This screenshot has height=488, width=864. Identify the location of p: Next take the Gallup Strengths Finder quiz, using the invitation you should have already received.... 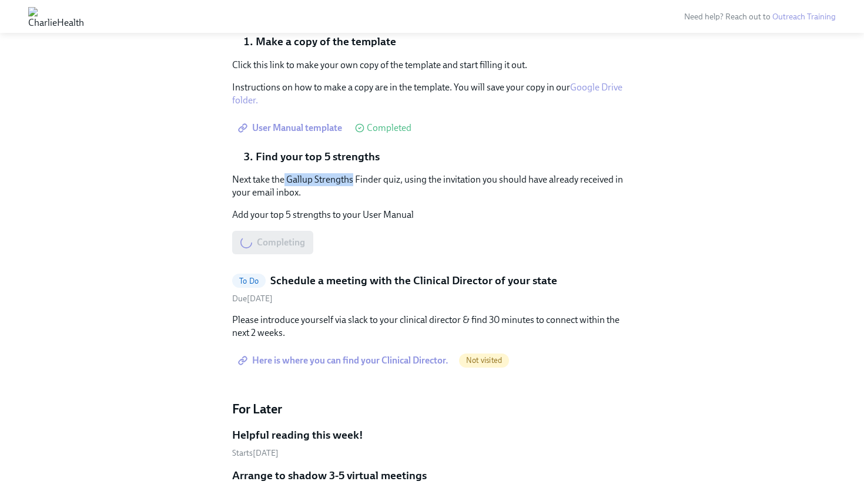
(432, 186).